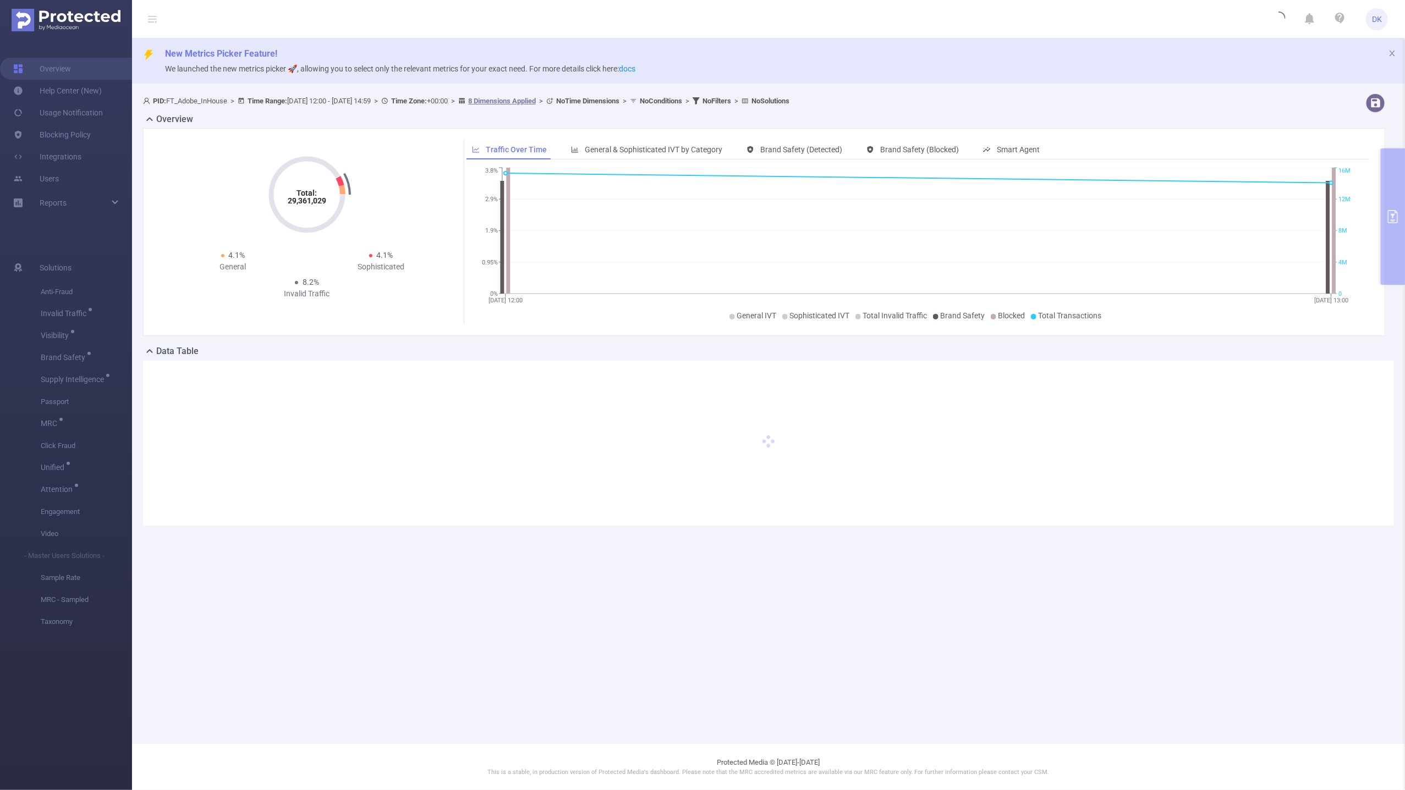 This screenshot has width=1405, height=790. Describe the element at coordinates (65, 314) in the screenshot. I see `span: Invalid Traffic` at that location.